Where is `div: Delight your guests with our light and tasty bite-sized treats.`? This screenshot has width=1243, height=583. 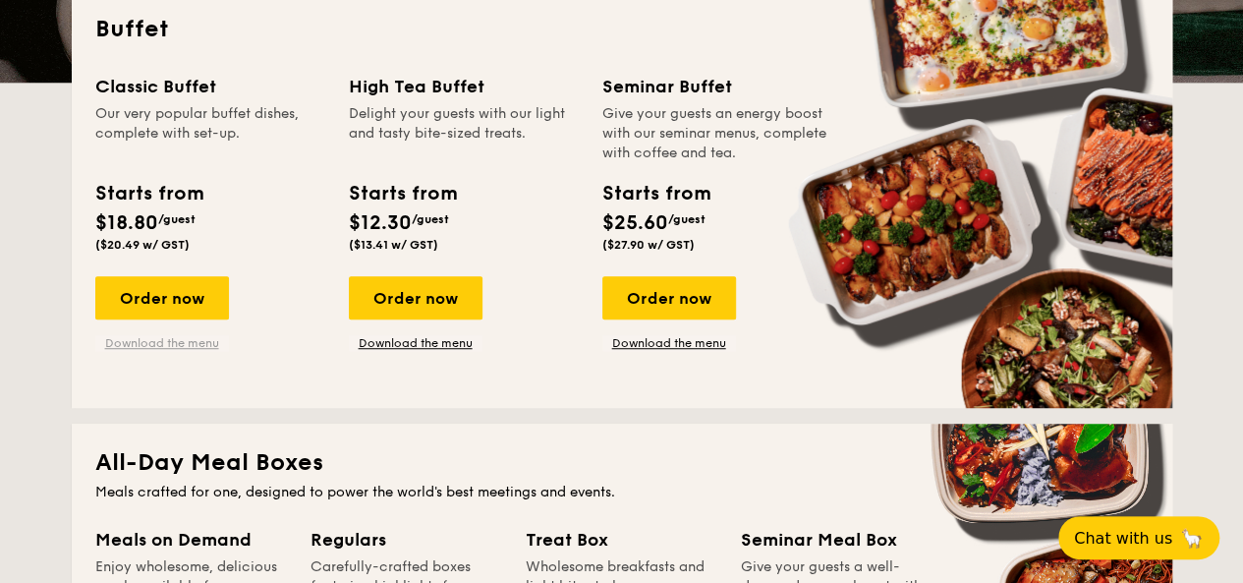 div: Delight your guests with our light and tasty bite-sized treats. is located at coordinates (464, 134).